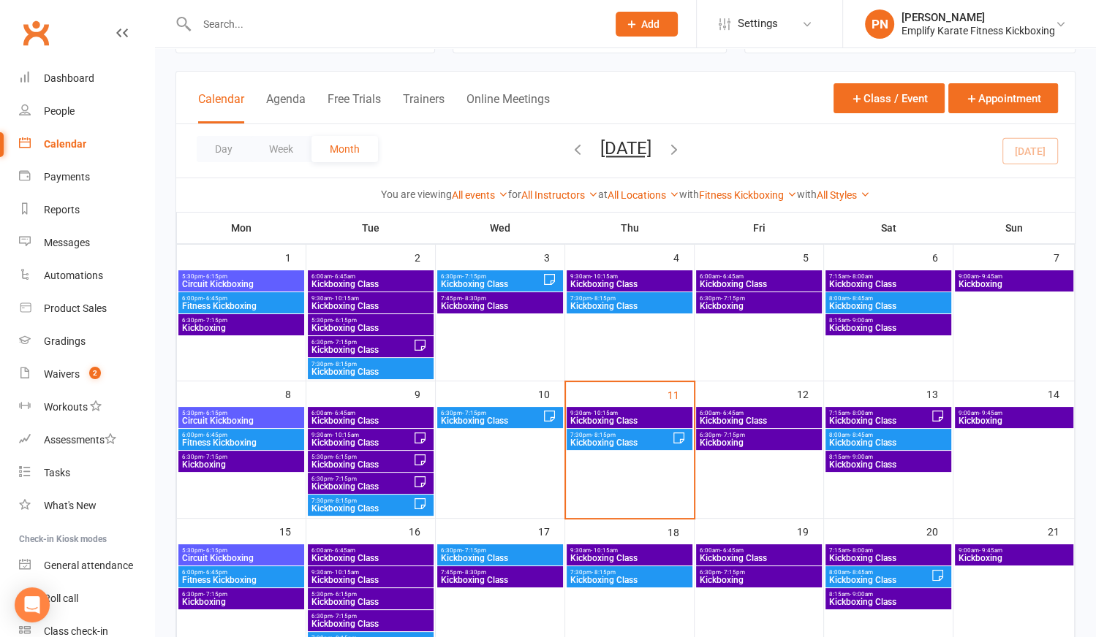  What do you see at coordinates (425, 257) in the screenshot?
I see `div: 2` at bounding box center [425, 257].